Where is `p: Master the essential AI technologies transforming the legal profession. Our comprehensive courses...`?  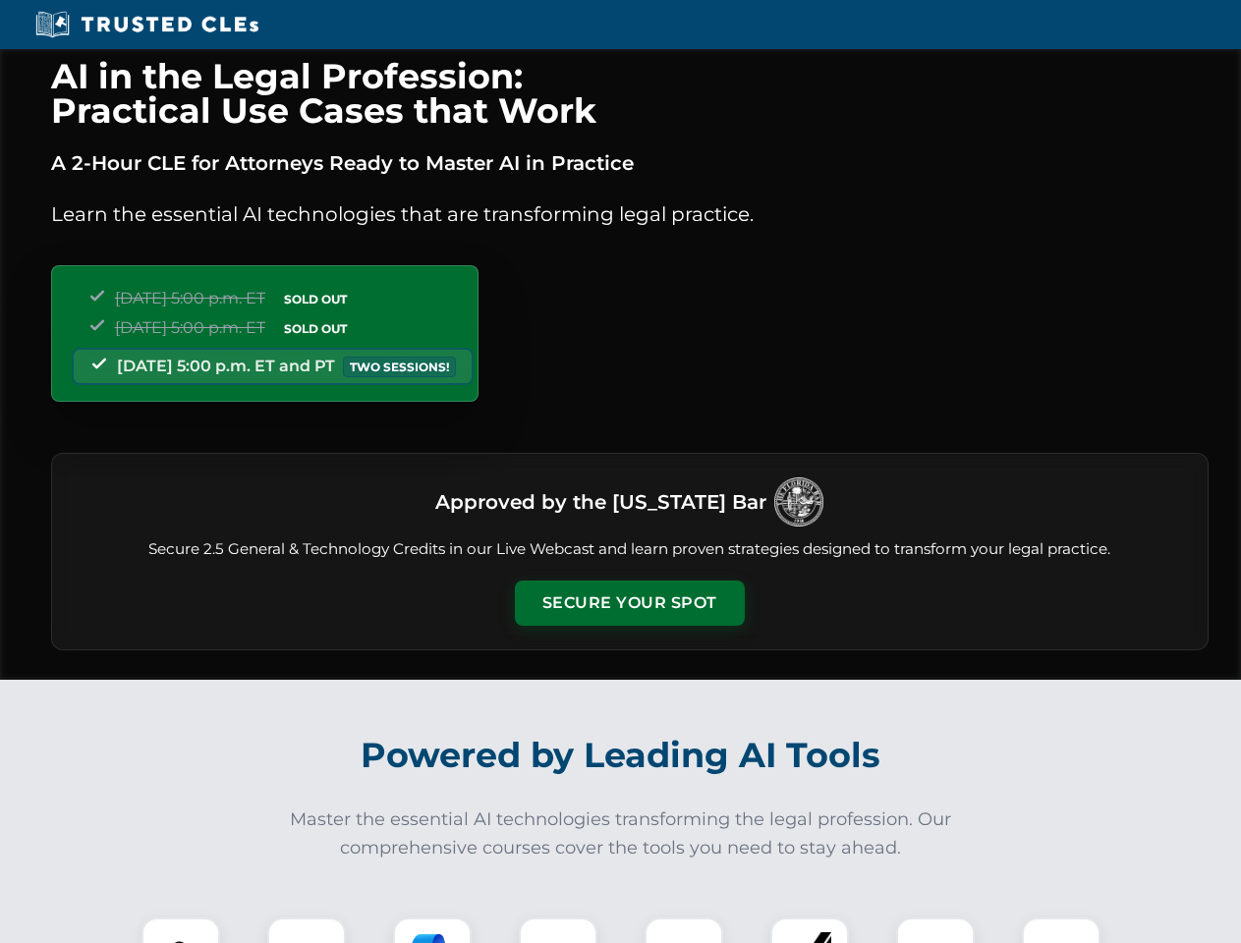
p: Master the essential AI technologies transforming the legal profession. Our comprehensive courses... is located at coordinates (621, 834).